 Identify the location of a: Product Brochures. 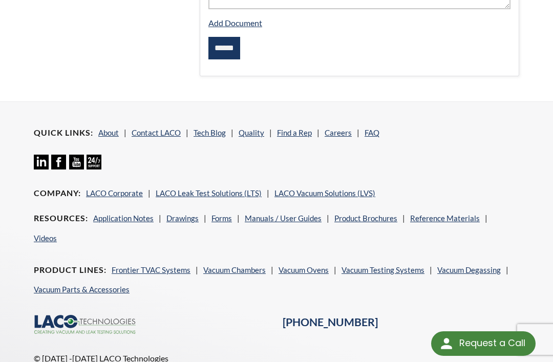
(365, 218).